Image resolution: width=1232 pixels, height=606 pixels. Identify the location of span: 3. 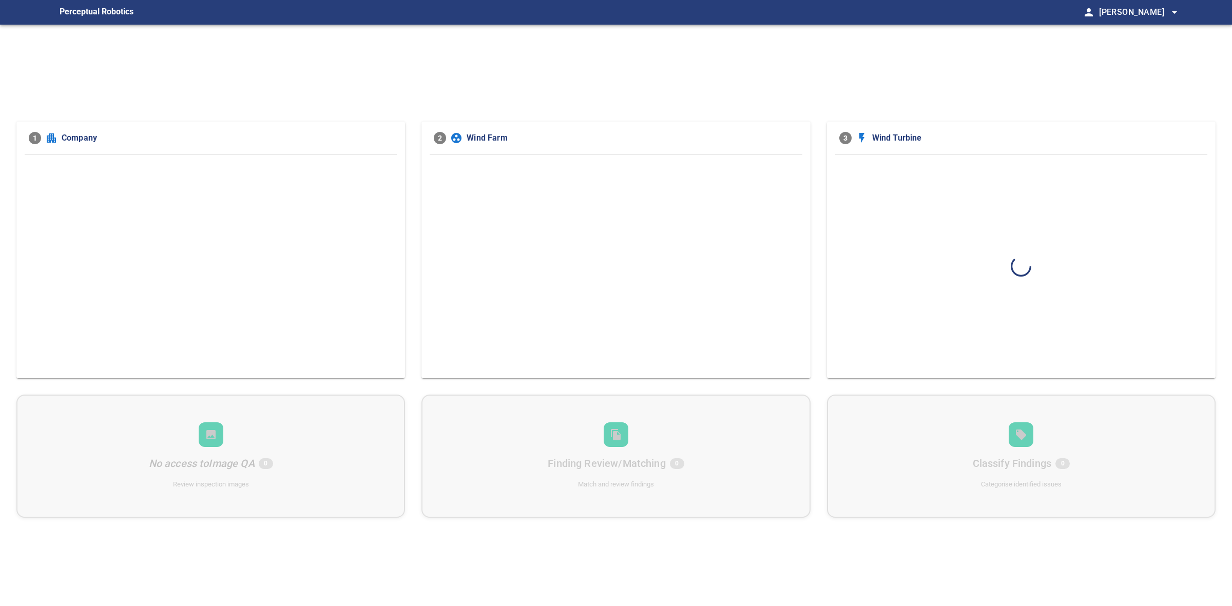
(846, 138).